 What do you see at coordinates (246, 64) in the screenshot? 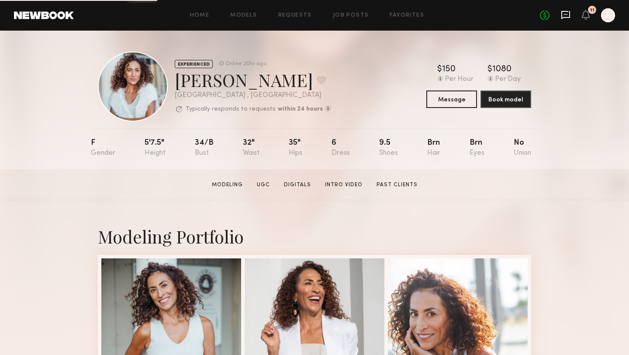
I see `div: Online 20hr ago` at bounding box center [246, 64].